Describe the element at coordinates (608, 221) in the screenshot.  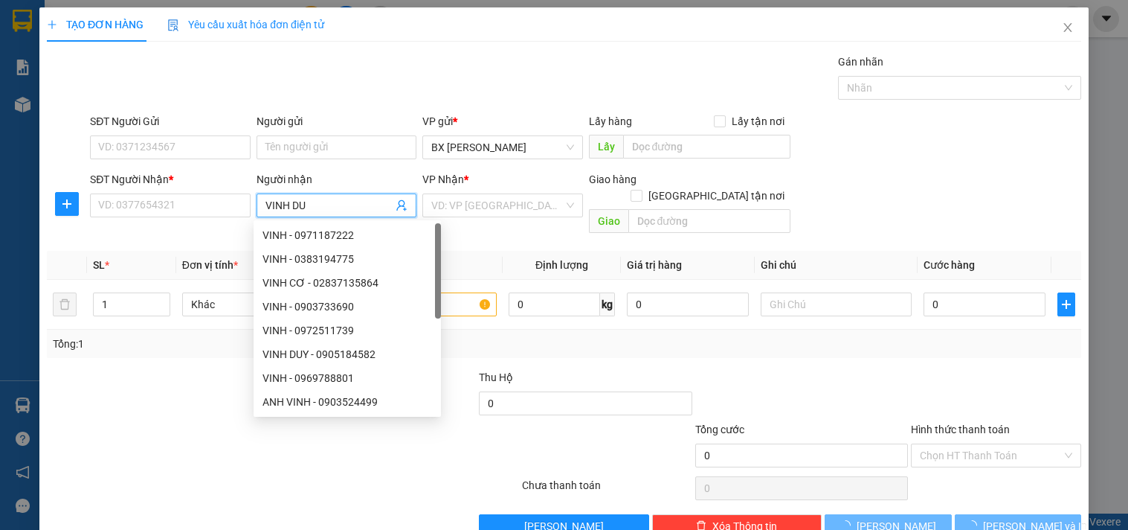
I see `span: Giao` at that location.